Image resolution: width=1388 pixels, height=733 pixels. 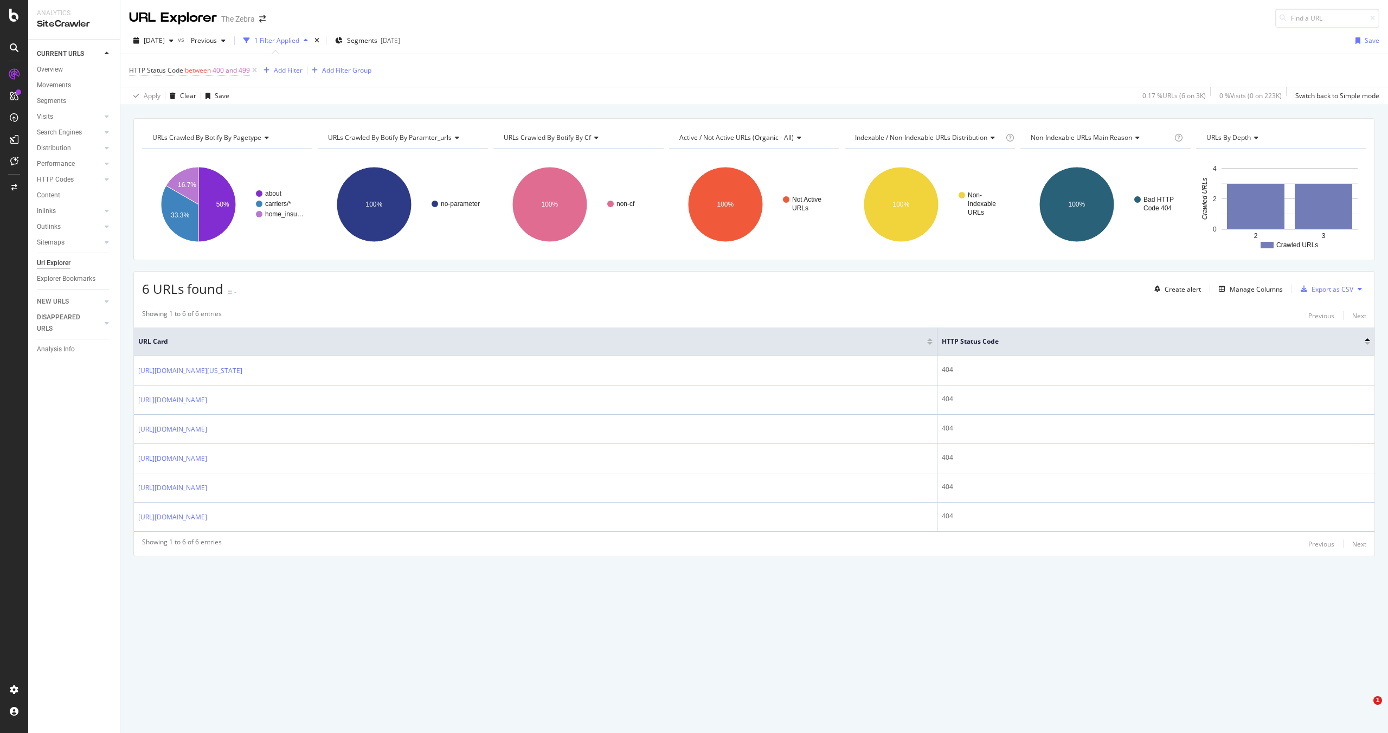 What do you see at coordinates (1335, 96) in the screenshot?
I see `button: Switch back to Simple mode` at bounding box center [1335, 96].